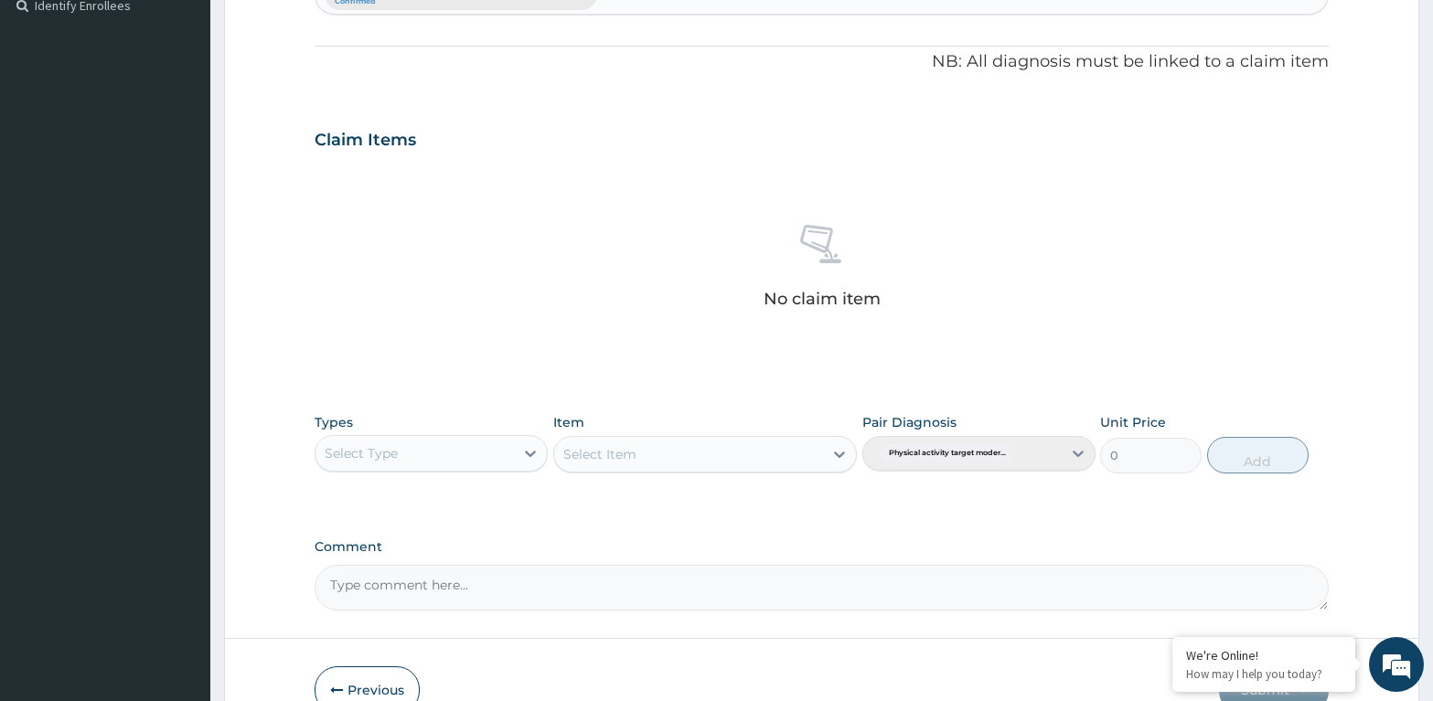 The width and height of the screenshot is (1433, 701). Describe the element at coordinates (909, 422) in the screenshot. I see `label: Pair Diagnosis` at that location.